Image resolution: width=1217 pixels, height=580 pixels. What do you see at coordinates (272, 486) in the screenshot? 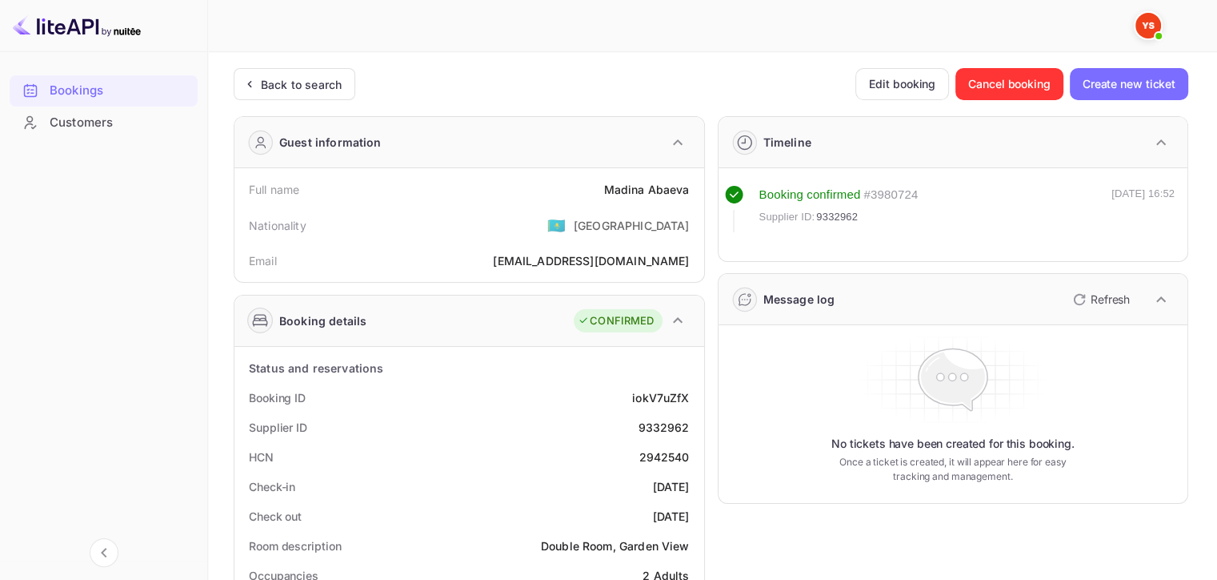
I see `div: Check-in` at bounding box center [272, 486].